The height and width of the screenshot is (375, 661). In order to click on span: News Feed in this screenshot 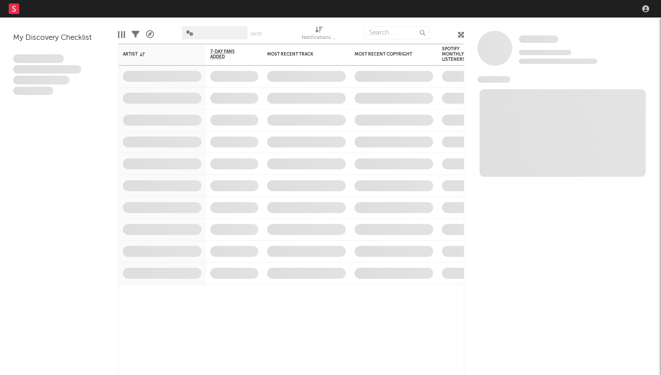, I will do `click(494, 79)`.